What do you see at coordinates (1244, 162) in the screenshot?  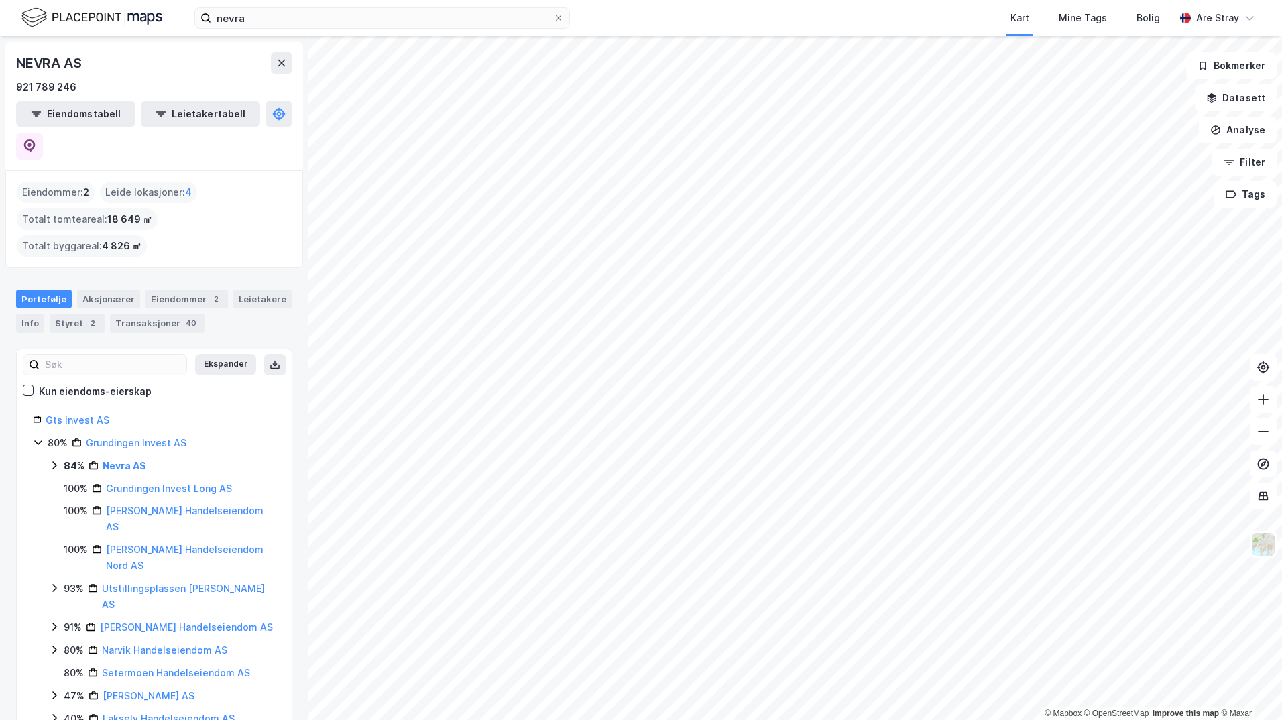 I see `button: Filter` at bounding box center [1244, 162].